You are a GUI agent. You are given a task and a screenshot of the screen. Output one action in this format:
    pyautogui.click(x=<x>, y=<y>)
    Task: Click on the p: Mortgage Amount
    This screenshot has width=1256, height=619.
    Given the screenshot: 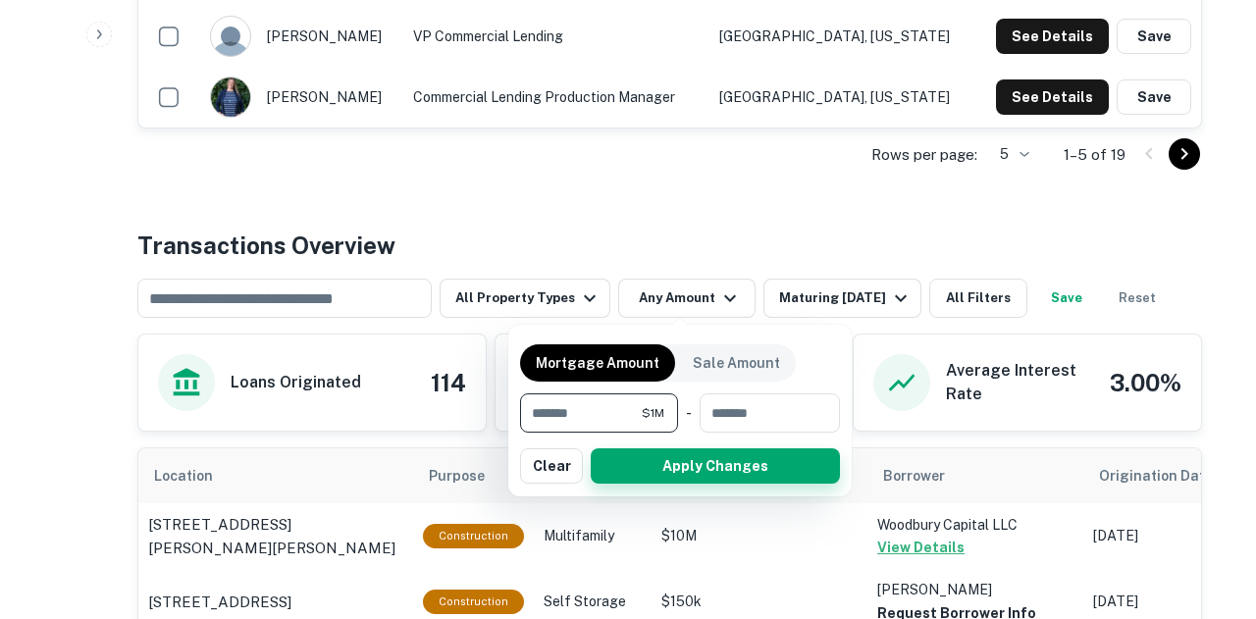 What is the action you would take?
    pyautogui.click(x=598, y=363)
    